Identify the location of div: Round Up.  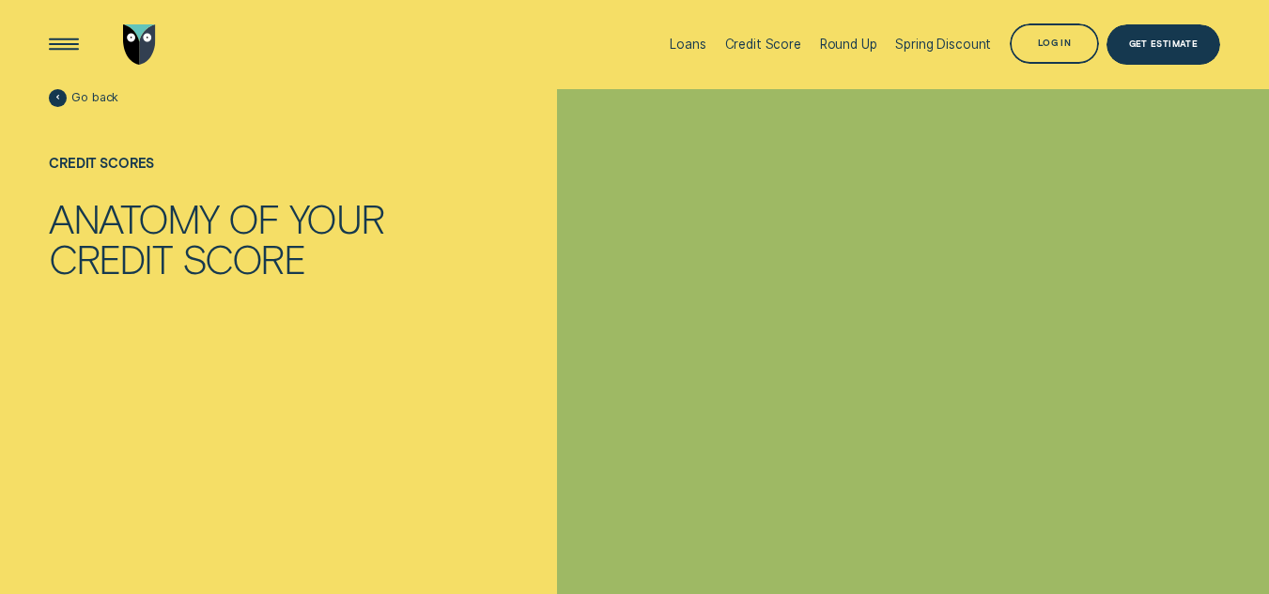
(848, 44).